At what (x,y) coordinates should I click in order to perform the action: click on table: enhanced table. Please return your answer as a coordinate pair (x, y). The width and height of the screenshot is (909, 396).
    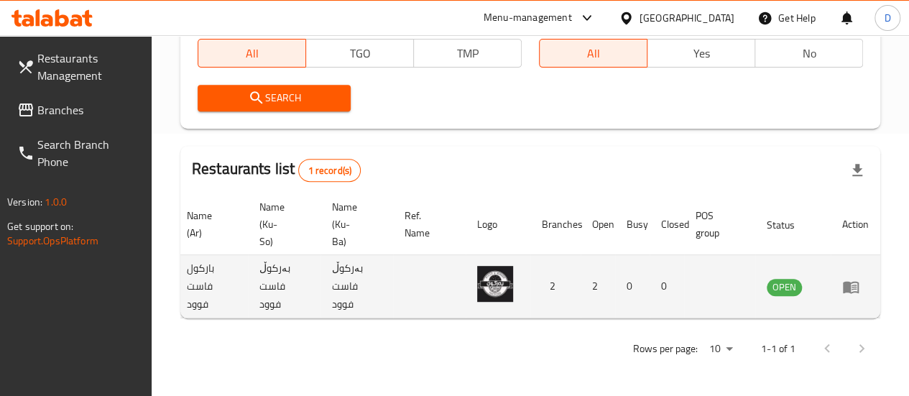
    Looking at the image, I should click on (460, 256).